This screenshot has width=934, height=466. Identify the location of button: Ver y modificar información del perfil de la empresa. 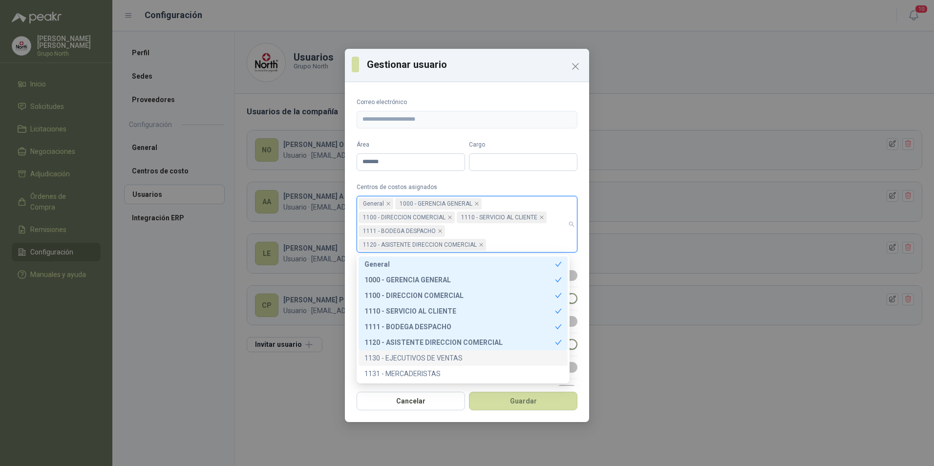
(567, 390).